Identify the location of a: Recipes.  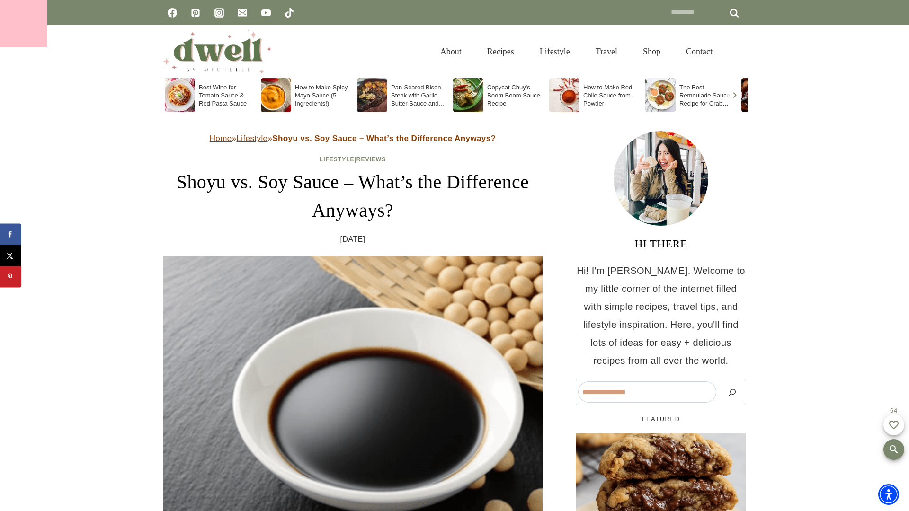
(500, 52).